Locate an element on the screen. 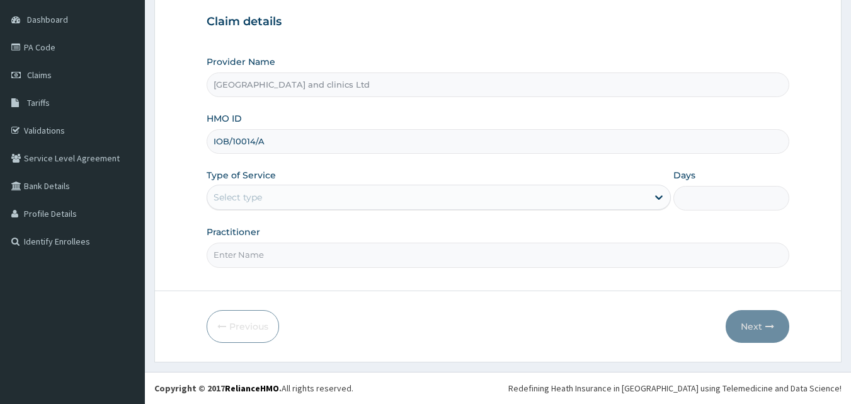 The height and width of the screenshot is (404, 851). span: Dashboard is located at coordinates (47, 20).